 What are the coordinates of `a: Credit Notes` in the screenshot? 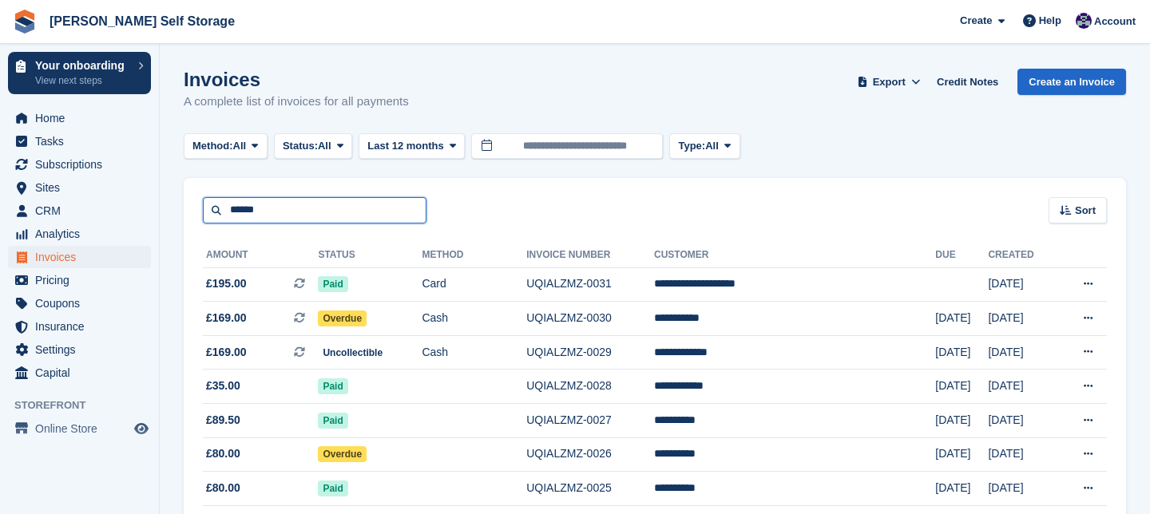 It's located at (967, 81).